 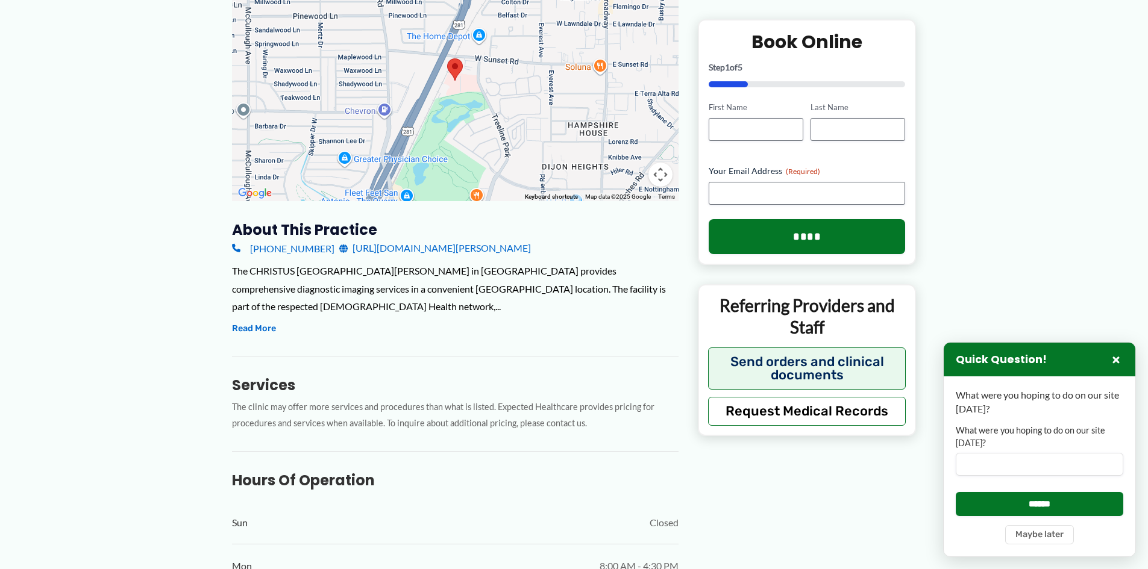 I want to click on span: Sun, so click(x=240, y=523).